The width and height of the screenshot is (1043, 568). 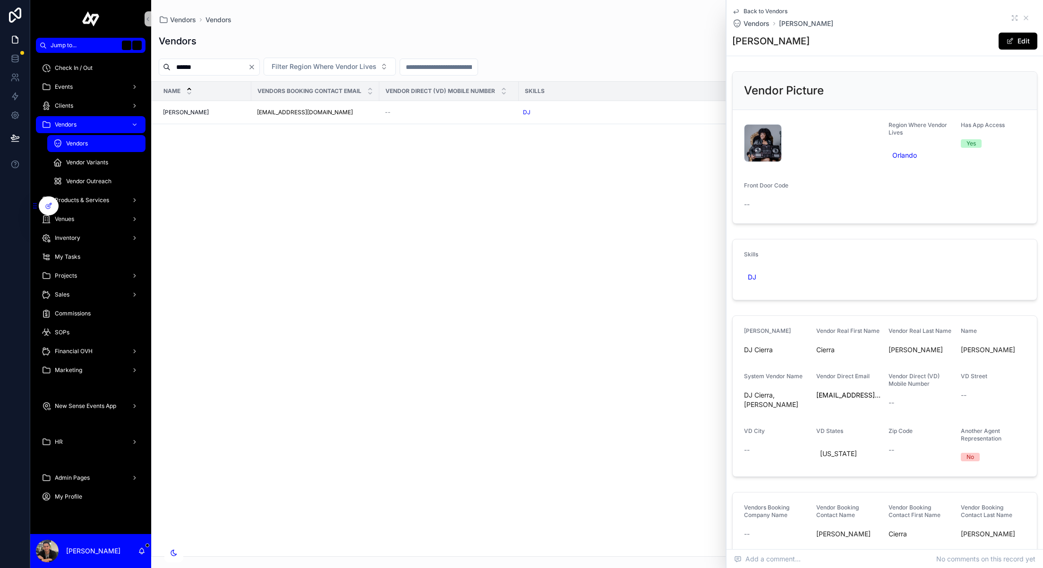 What do you see at coordinates (137, 45) in the screenshot?
I see `span: K` at bounding box center [137, 45].